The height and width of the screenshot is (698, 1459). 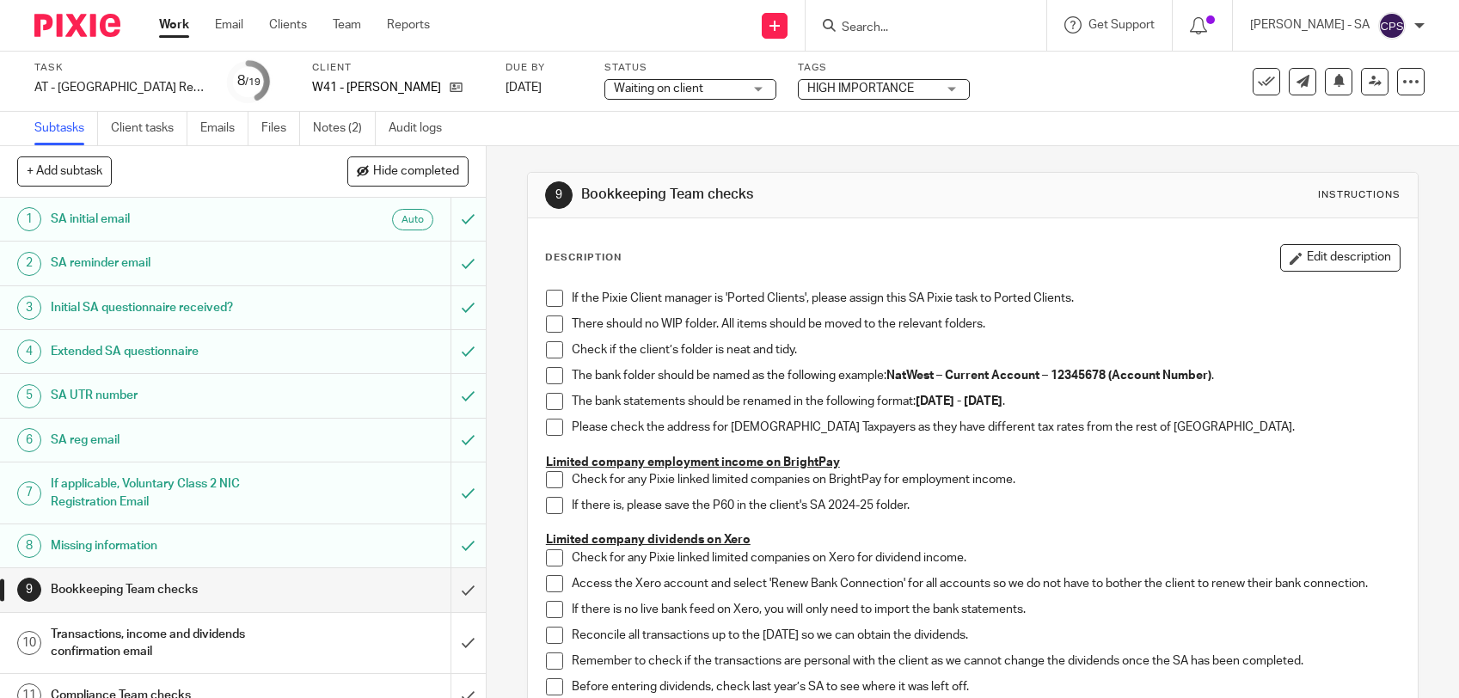 What do you see at coordinates (985, 584) in the screenshot?
I see `p: Access the Xero account and select 'Renew Bank Connection' for all accounts so we do not have to ...` at bounding box center [985, 584].